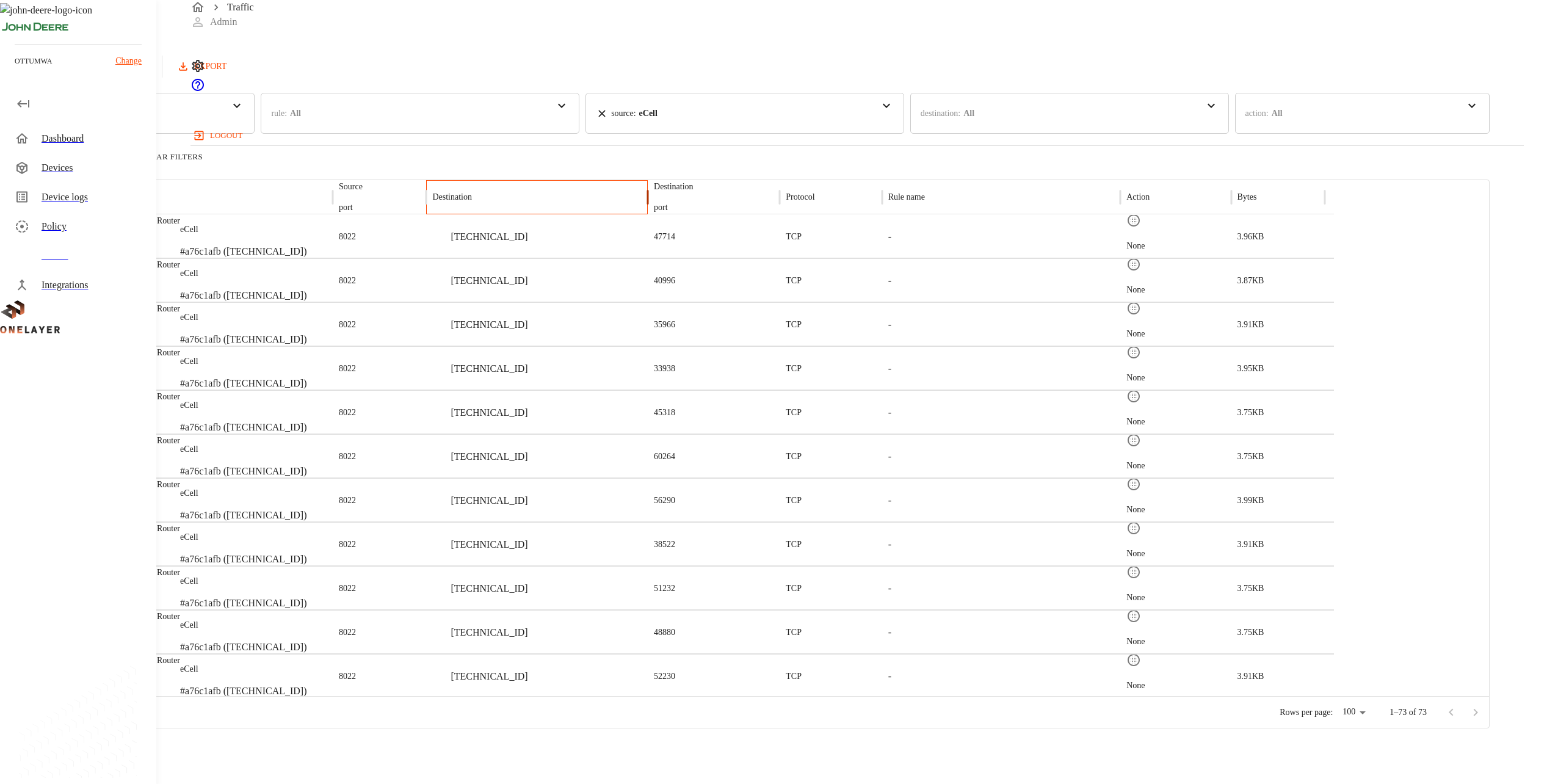  I want to click on p: Destination, so click(452, 197).